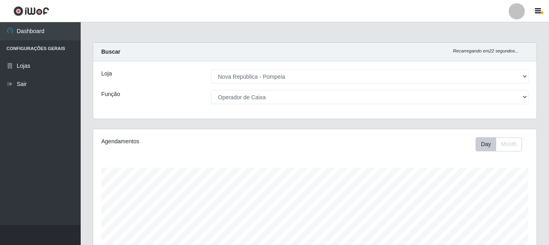 Image resolution: width=549 pixels, height=245 pixels. I want to click on button: Month, so click(508, 144).